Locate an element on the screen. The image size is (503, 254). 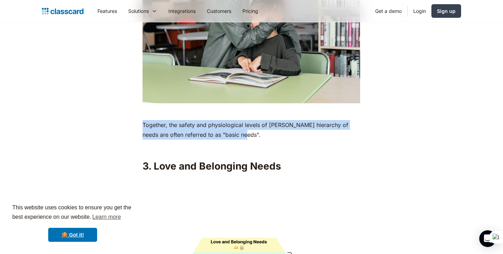
div: cookieconsent is located at coordinates (73, 223).